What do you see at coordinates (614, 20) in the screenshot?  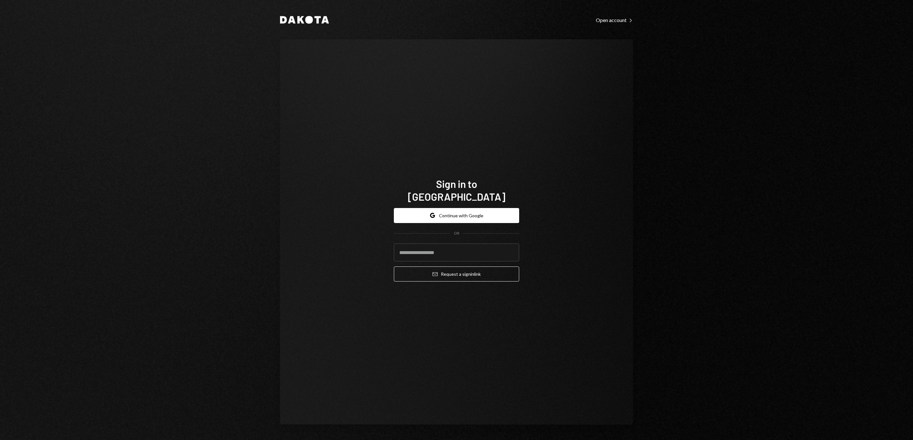 I see `div: Open account` at bounding box center [614, 20].